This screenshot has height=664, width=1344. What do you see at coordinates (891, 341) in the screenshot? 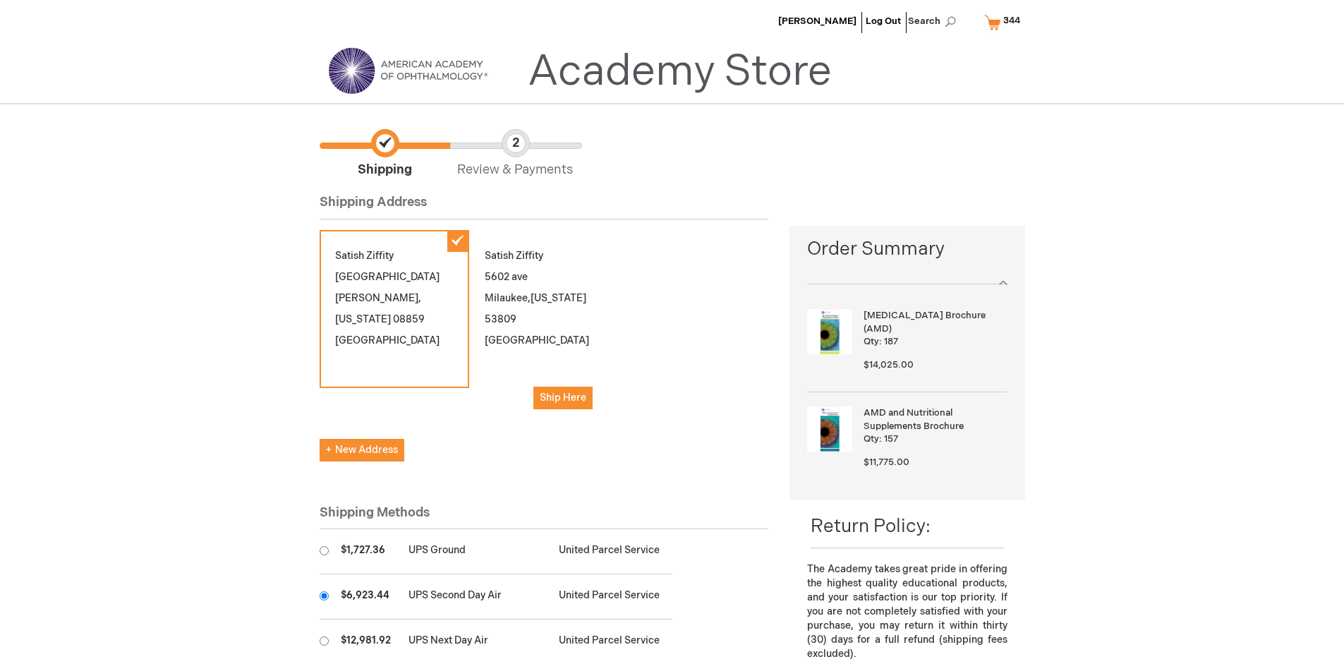
I see `span: 187` at bounding box center [891, 341].